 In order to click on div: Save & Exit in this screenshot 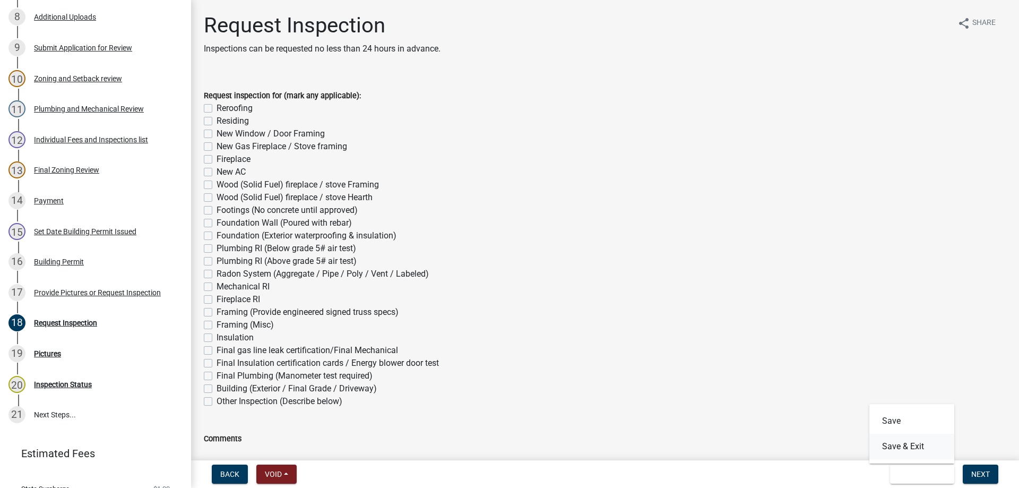, I will do `click(912, 434)`.